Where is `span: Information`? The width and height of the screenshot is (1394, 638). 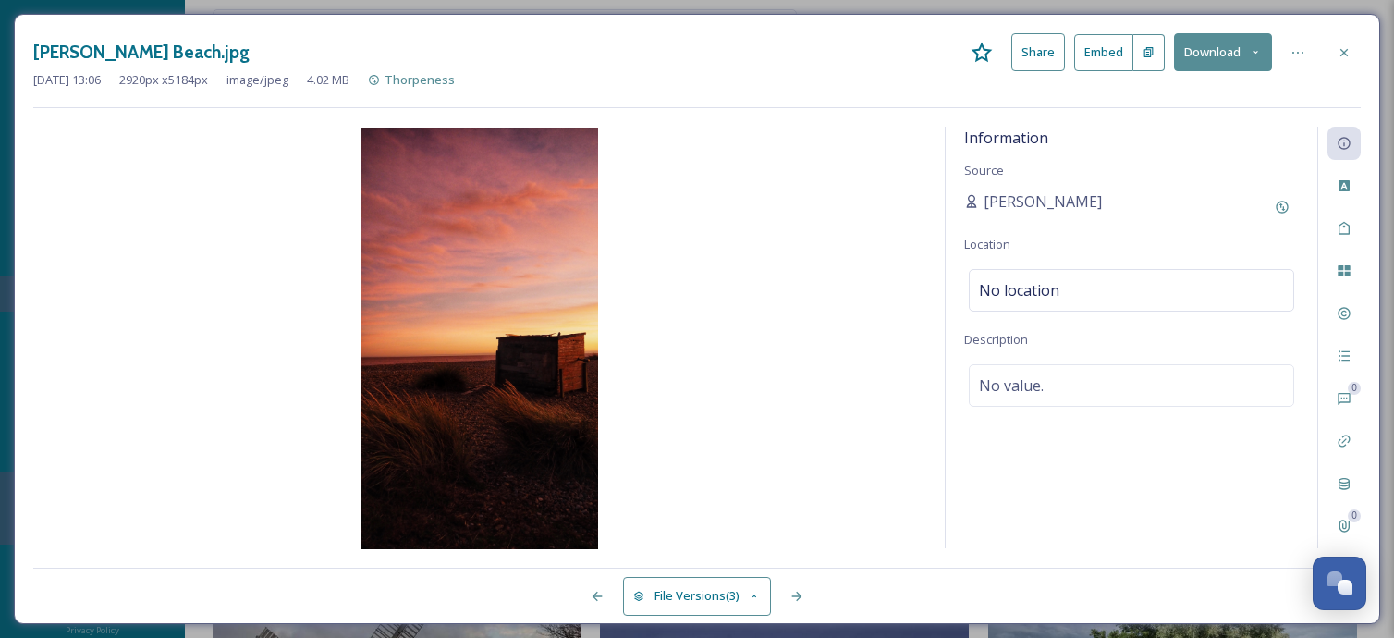
span: Information is located at coordinates (1006, 138).